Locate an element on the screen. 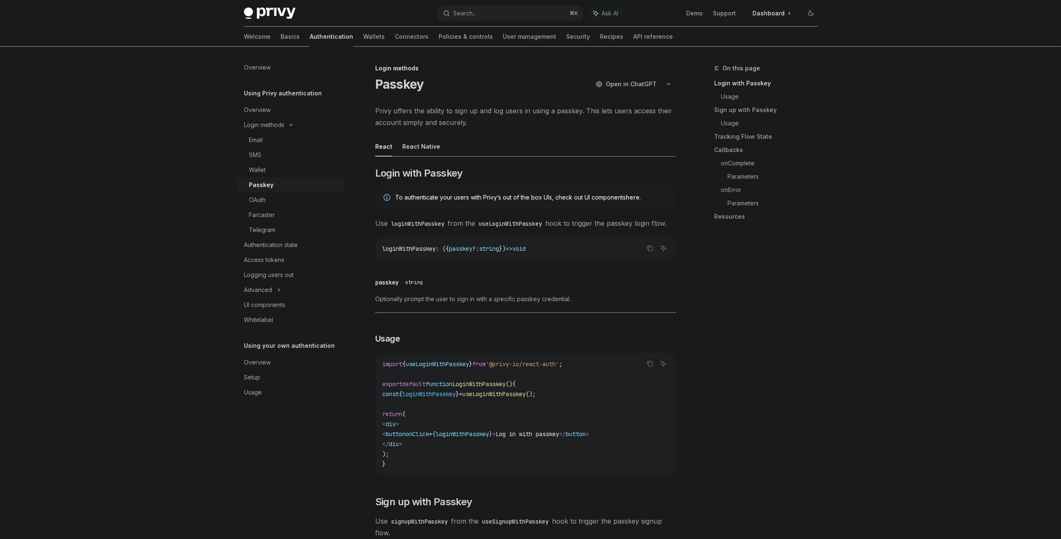  span: const is located at coordinates (391, 394).